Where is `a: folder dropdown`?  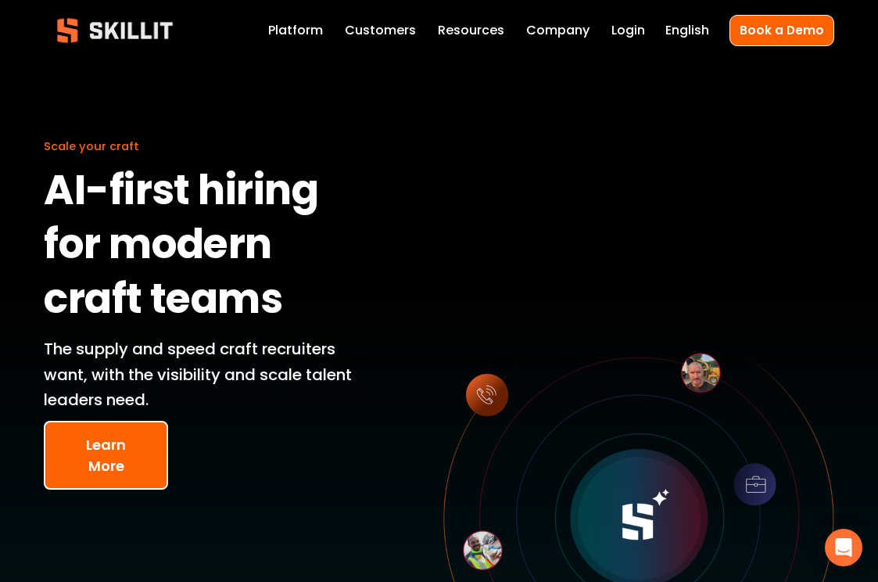
a: folder dropdown is located at coordinates (471, 30).